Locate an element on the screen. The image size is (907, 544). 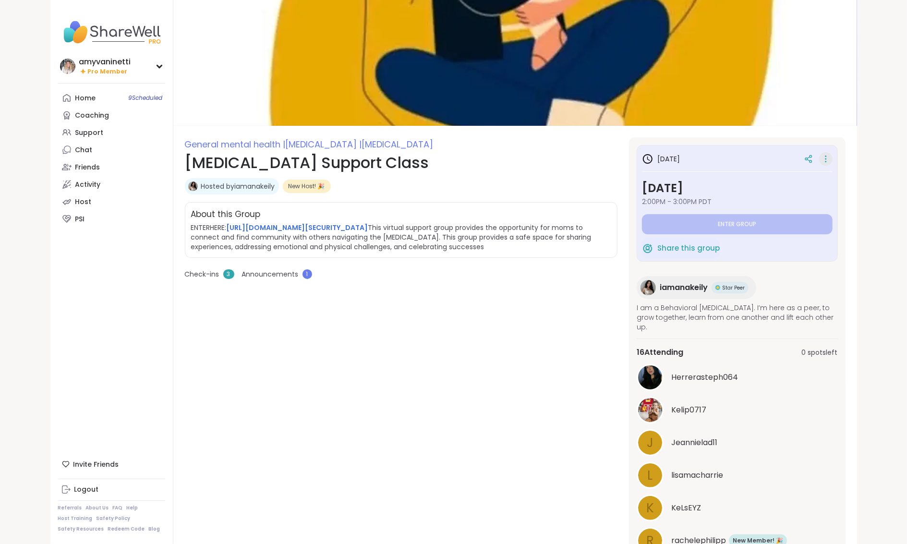
div: Friends is located at coordinates (88, 168).